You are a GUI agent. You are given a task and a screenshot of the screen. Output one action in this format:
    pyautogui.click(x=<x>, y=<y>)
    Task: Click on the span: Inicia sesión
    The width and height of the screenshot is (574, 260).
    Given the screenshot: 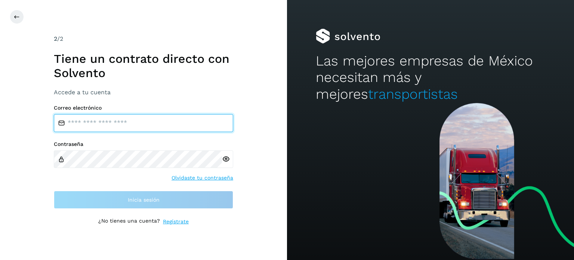 What is the action you would take?
    pyautogui.click(x=144, y=200)
    